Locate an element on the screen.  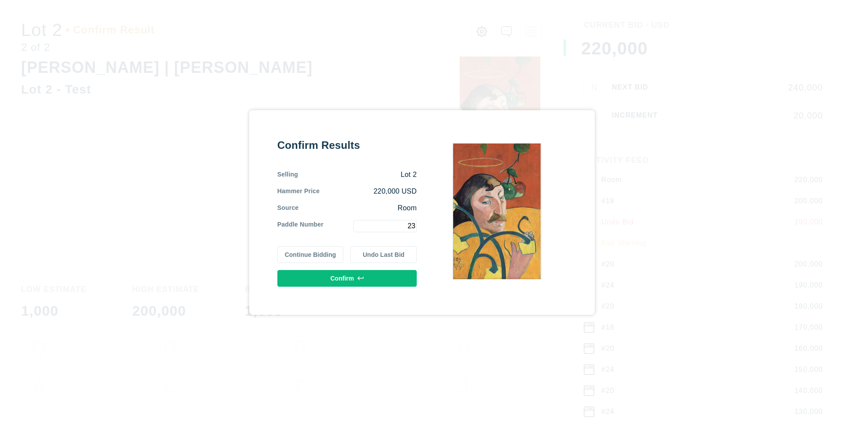
div: Selling is located at coordinates (287, 175).